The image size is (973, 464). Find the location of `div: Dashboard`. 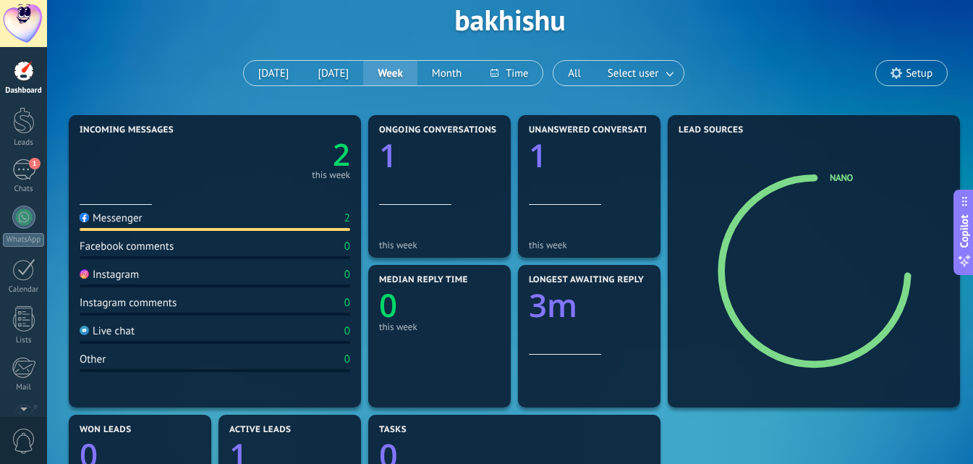

div: Dashboard is located at coordinates (24, 90).